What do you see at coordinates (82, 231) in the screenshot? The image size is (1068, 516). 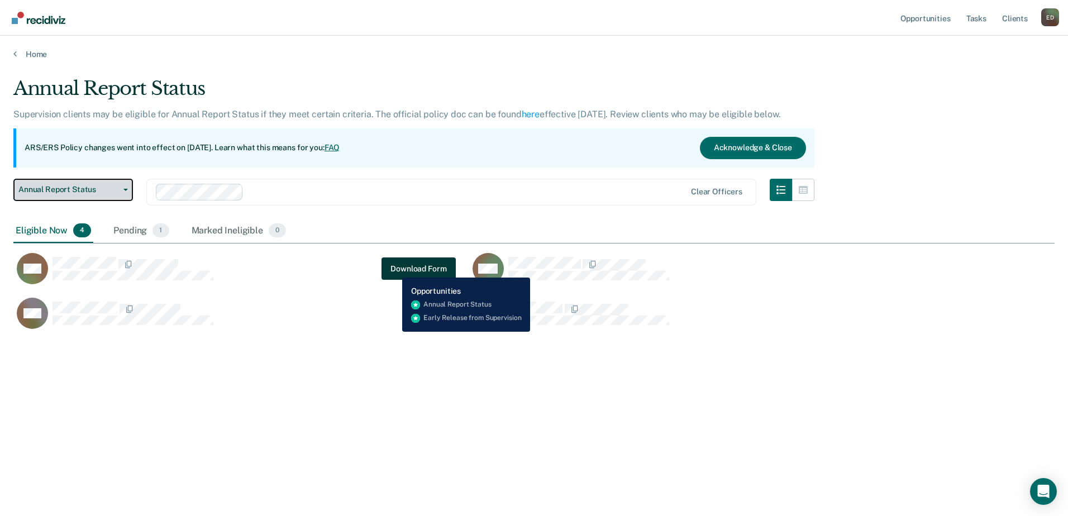 I see `span: 4` at bounding box center [82, 231].